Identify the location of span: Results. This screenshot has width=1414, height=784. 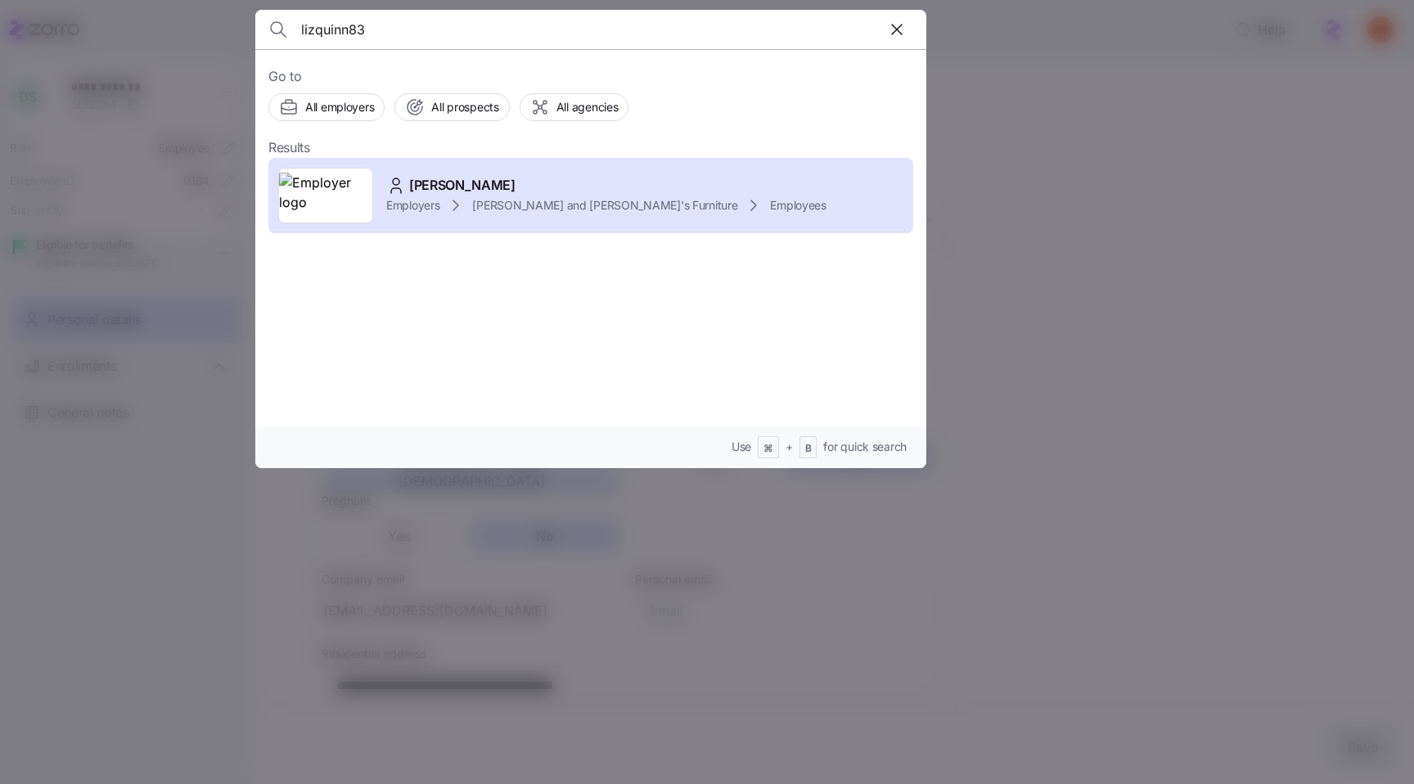
(289, 147).